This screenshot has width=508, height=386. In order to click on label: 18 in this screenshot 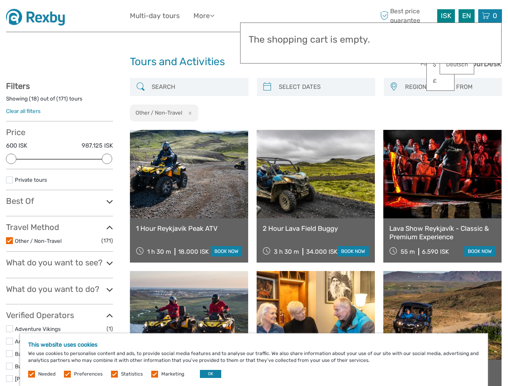, I will do `click(34, 99)`.